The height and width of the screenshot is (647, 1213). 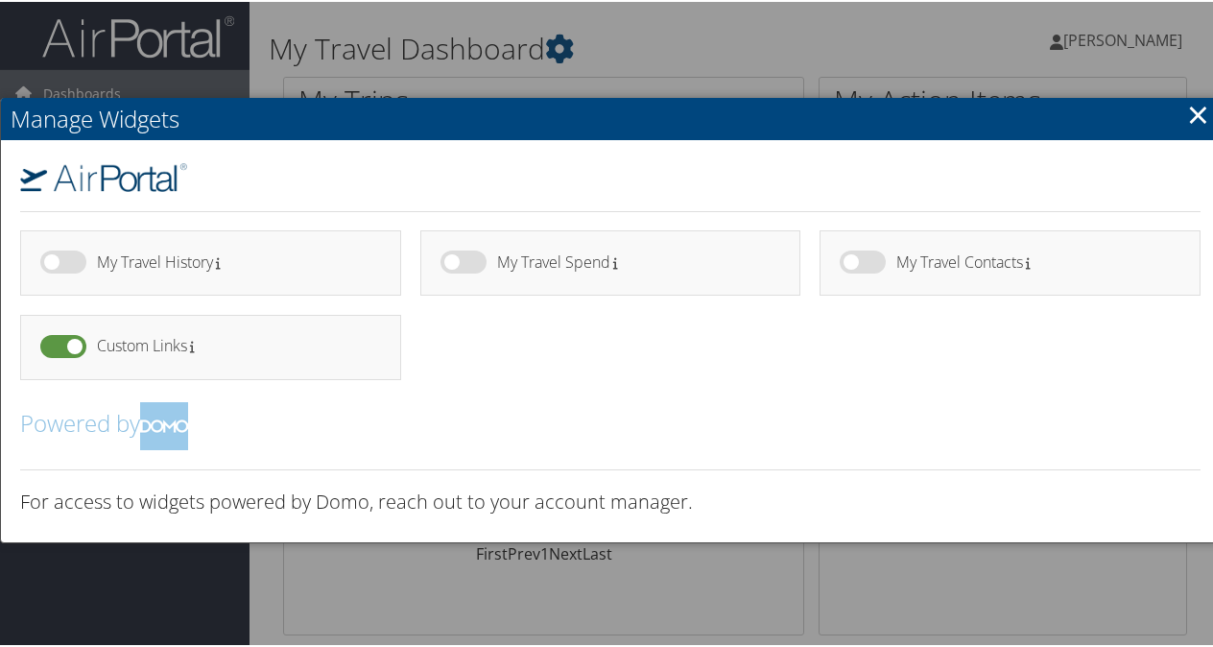 I want to click on img: airportal-logo.png, so click(x=104, y=176).